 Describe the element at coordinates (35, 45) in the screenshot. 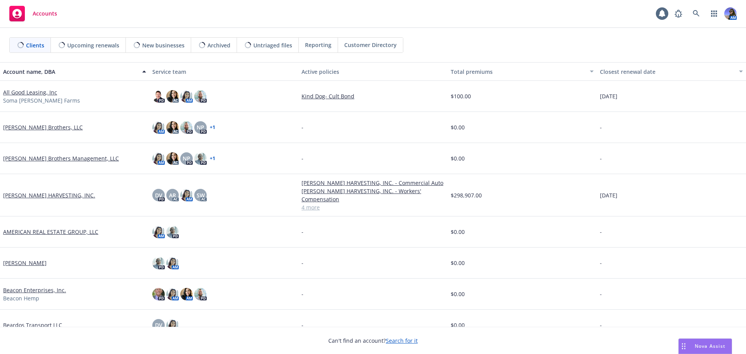

I see `span: Clients` at that location.